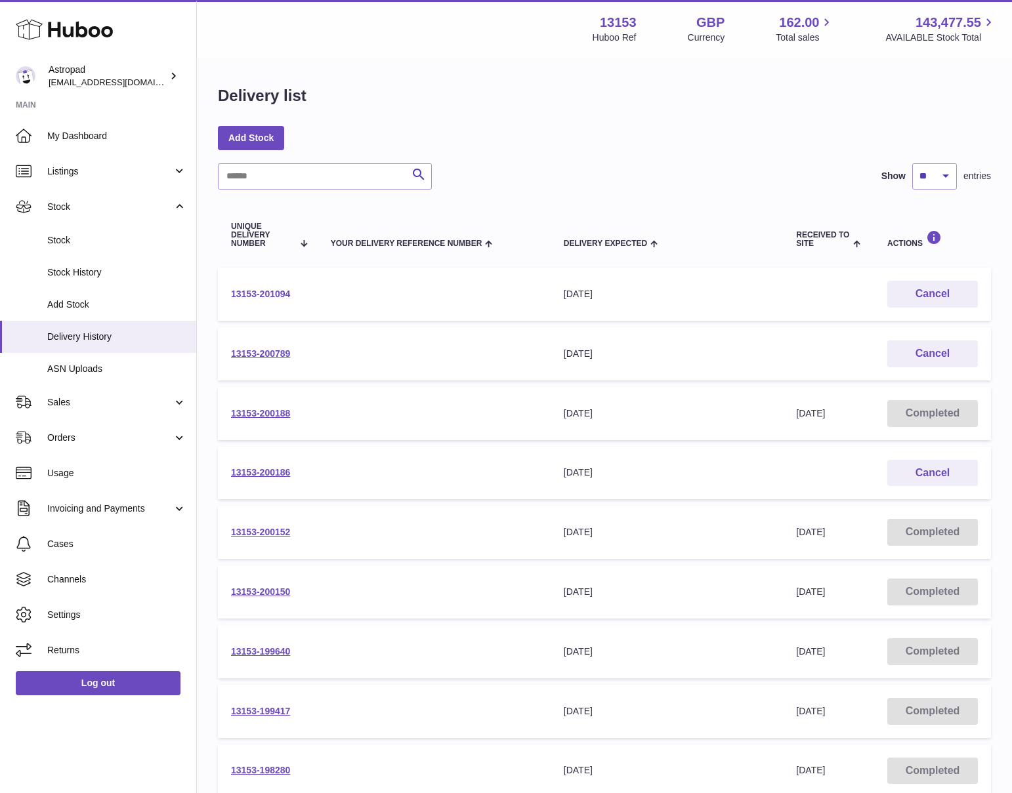 This screenshot has height=793, width=1012. I want to click on a: Log out, so click(98, 683).